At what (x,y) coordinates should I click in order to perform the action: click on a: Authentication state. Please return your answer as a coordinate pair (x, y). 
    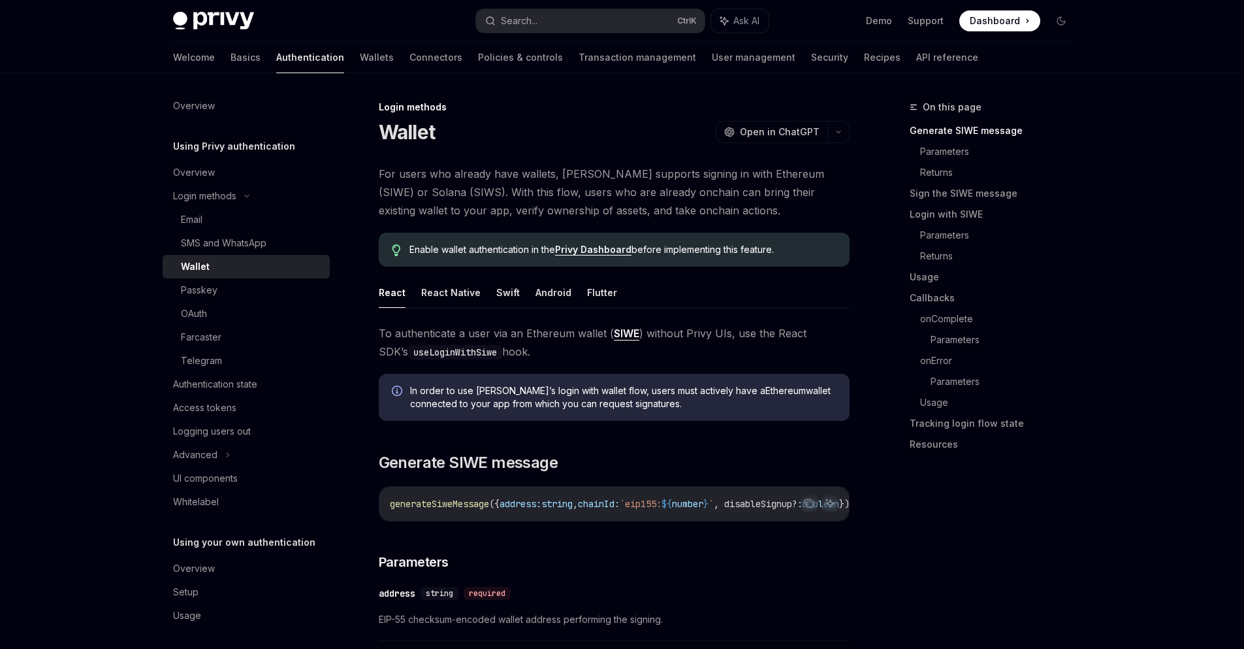
    Looking at the image, I should click on (246, 384).